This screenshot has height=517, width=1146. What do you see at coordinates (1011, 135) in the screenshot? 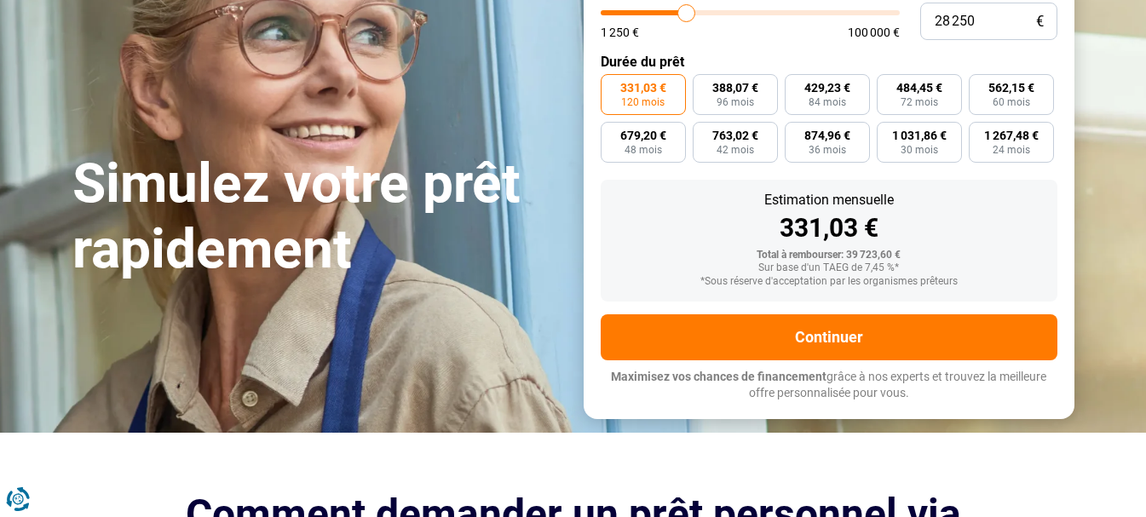
I see `span: 1 267,48 €` at bounding box center [1011, 135].